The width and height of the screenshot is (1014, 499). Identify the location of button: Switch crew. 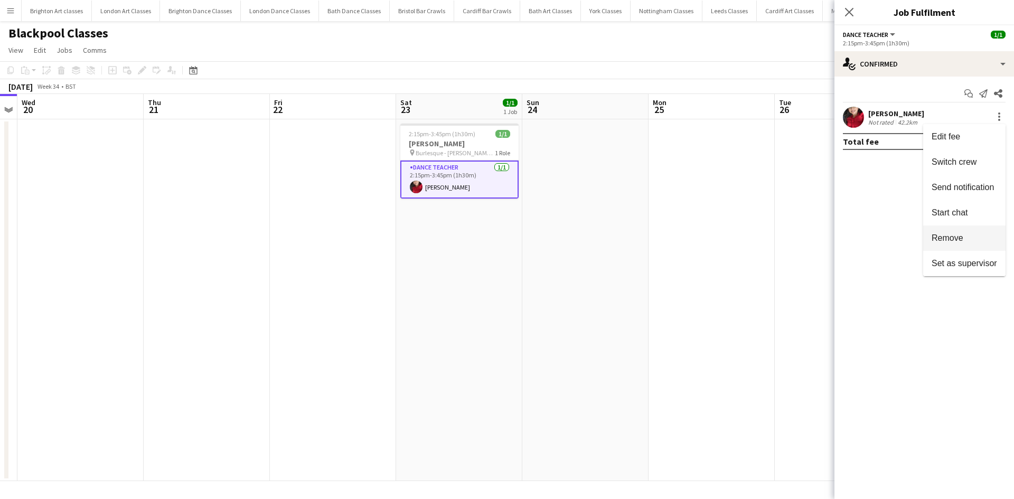
(965, 162).